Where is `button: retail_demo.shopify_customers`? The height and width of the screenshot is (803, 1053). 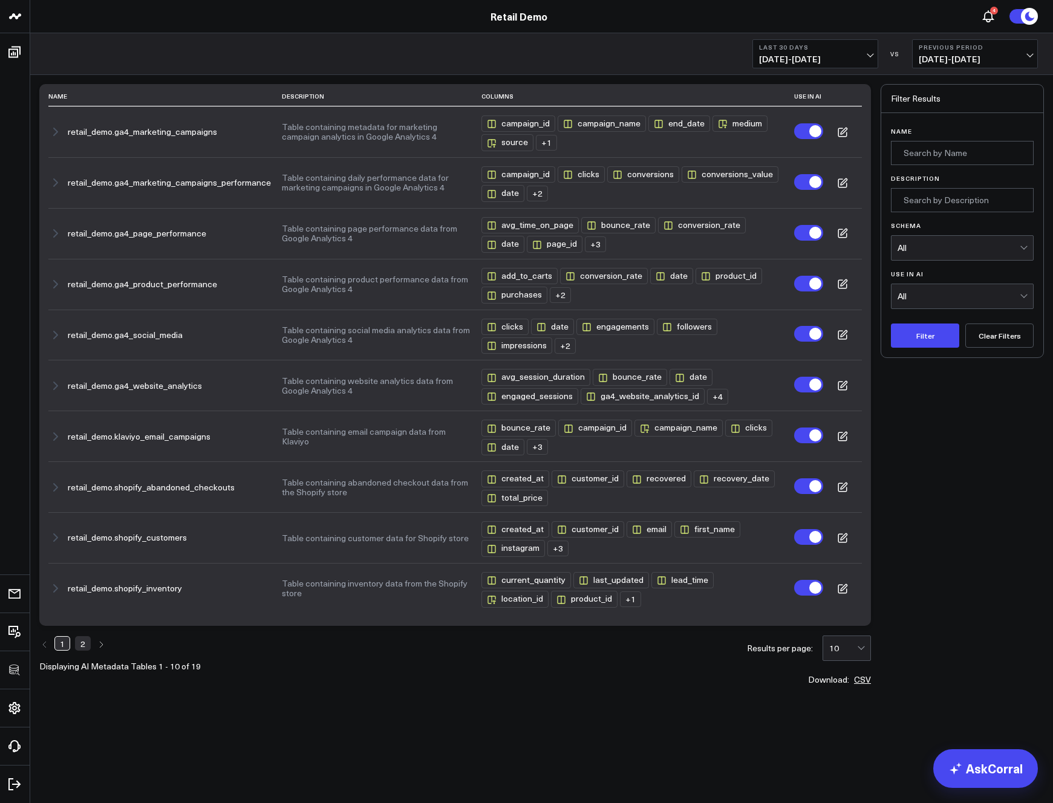 button: retail_demo.shopify_customers is located at coordinates (127, 538).